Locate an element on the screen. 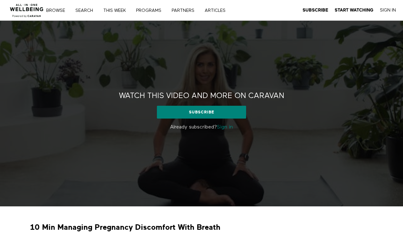 The width and height of the screenshot is (403, 232). nav: Primary is located at coordinates (145, 10).